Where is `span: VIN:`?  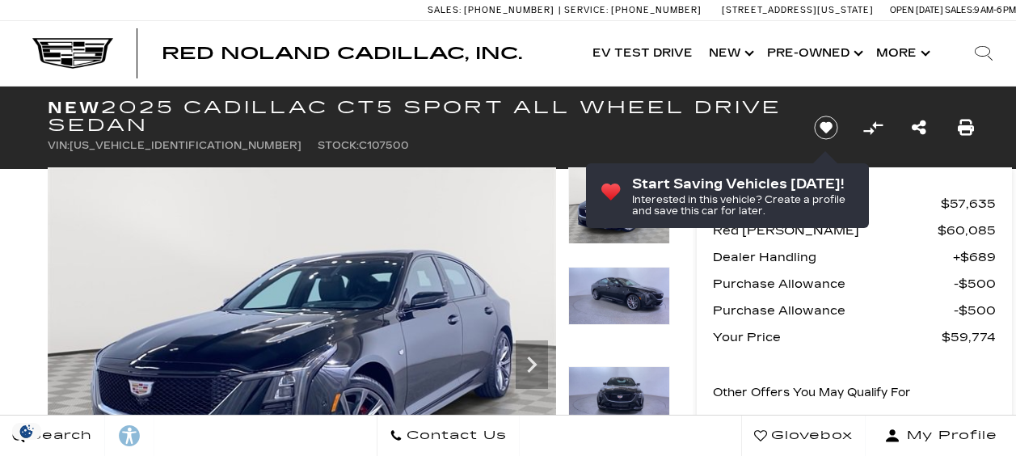
span: VIN: is located at coordinates (58, 145).